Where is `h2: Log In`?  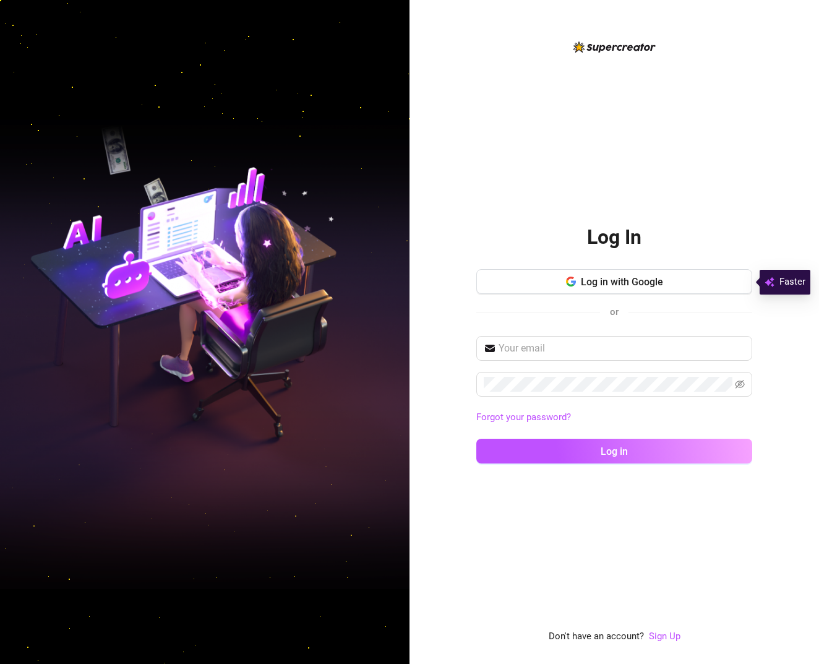 h2: Log In is located at coordinates (614, 237).